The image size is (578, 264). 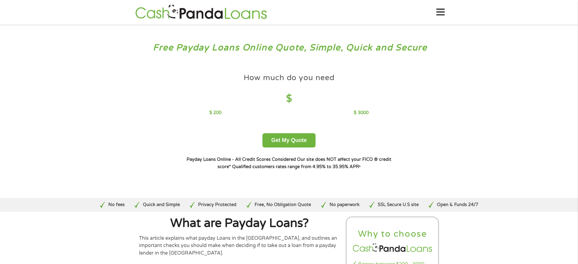 What do you see at coordinates (215, 113) in the screenshot?
I see `p: $ 200` at bounding box center [215, 113].